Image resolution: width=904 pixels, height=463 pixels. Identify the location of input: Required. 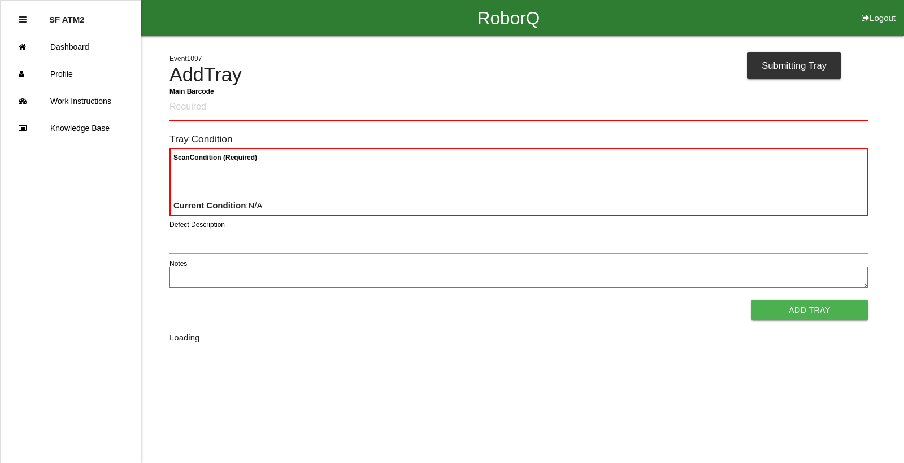
(519, 107).